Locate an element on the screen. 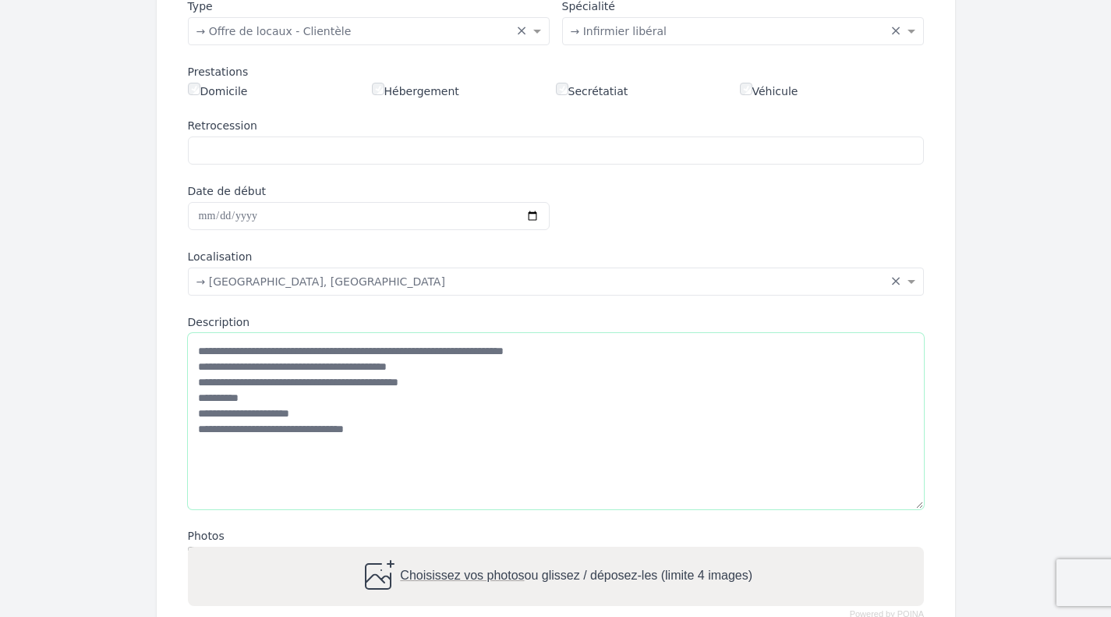 Image resolution: width=1111 pixels, height=617 pixels. input: Hébergement is located at coordinates (378, 89).